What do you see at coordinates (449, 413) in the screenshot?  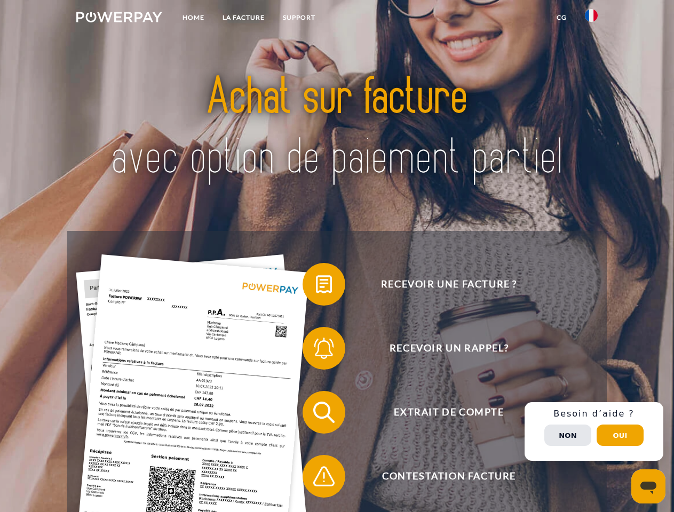 I see `span: Extrait de compte` at bounding box center [449, 413].